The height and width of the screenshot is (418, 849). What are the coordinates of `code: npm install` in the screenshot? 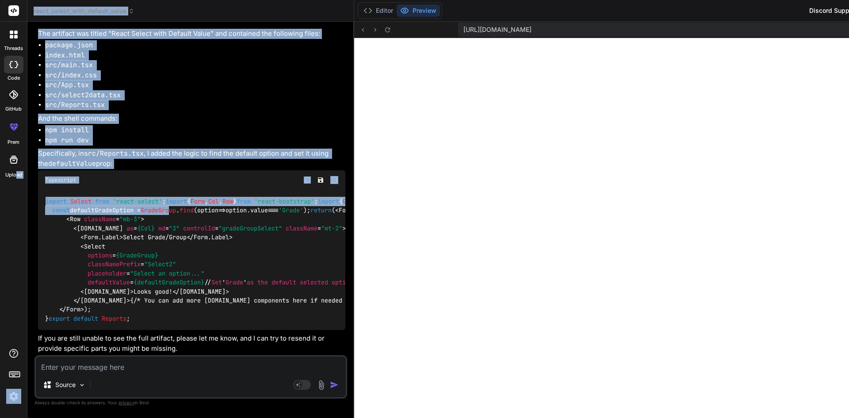 It's located at (67, 130).